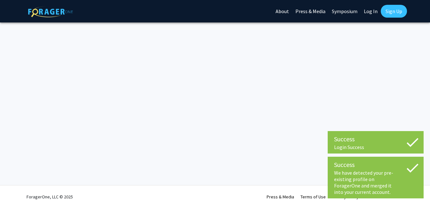 The width and height of the screenshot is (430, 208). What do you see at coordinates (50, 196) in the screenshot?
I see `div: ForagerOne, LLC © 2025` at bounding box center [50, 196].